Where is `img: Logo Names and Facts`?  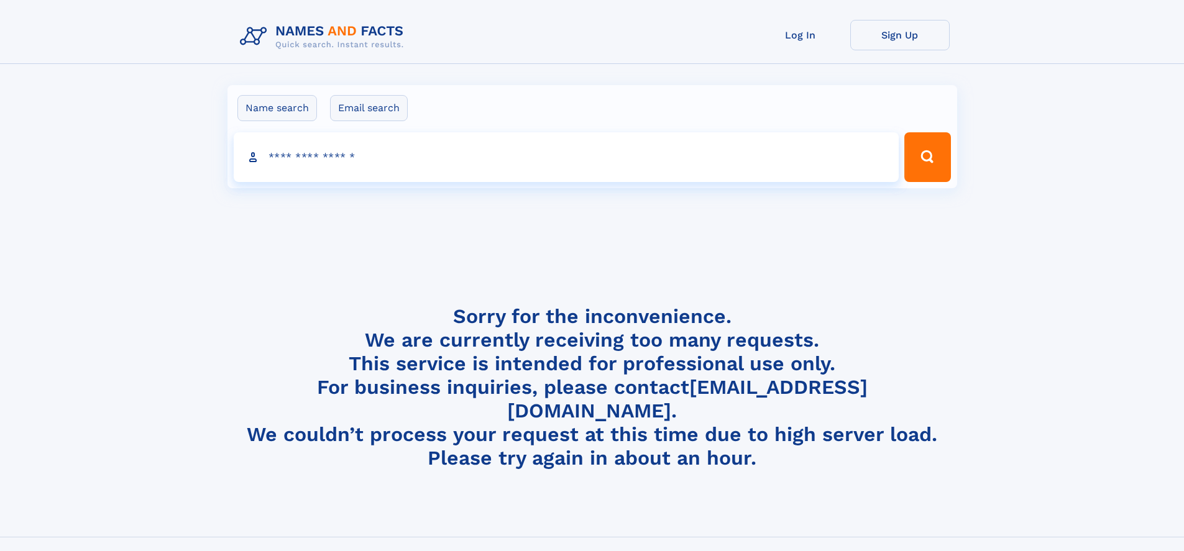 img: Logo Names and Facts is located at coordinates (324, 37).